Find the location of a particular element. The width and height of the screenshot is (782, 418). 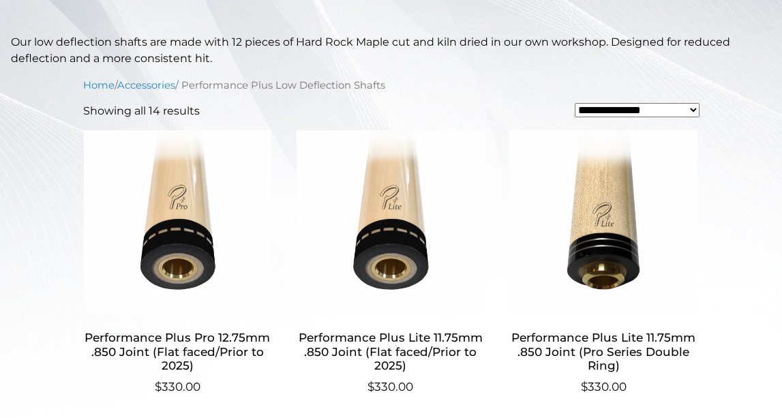

img: Performance Plus Lite 11.75mm .850 Joint (Pro Series Double Ring) is located at coordinates (604, 222).